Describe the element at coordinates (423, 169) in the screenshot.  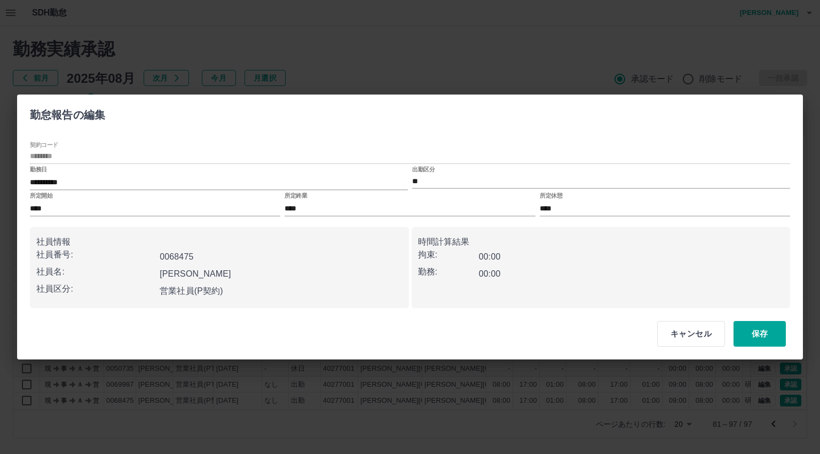
I see `label: 出勤区分` at that location.